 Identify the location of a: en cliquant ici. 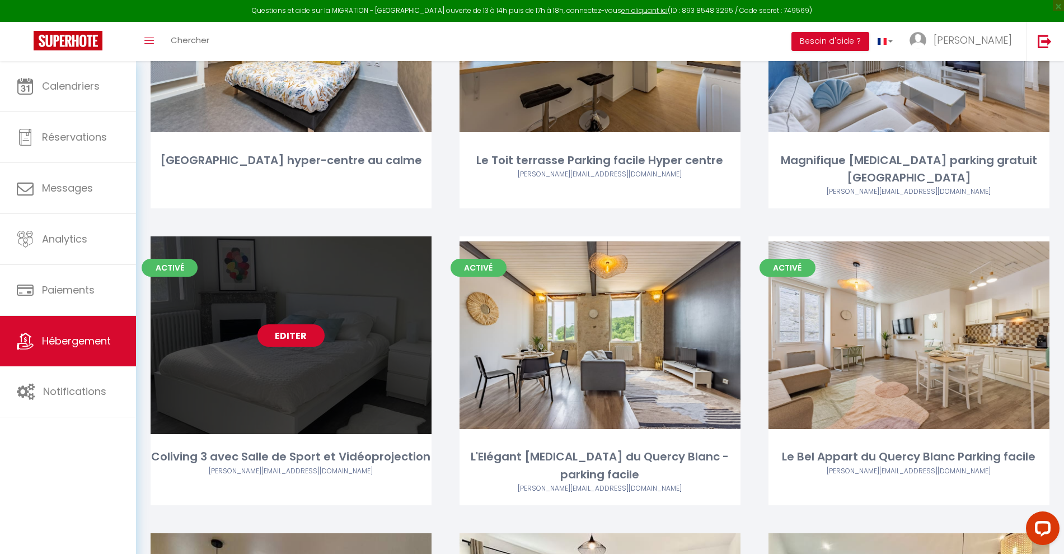
(644, 10).